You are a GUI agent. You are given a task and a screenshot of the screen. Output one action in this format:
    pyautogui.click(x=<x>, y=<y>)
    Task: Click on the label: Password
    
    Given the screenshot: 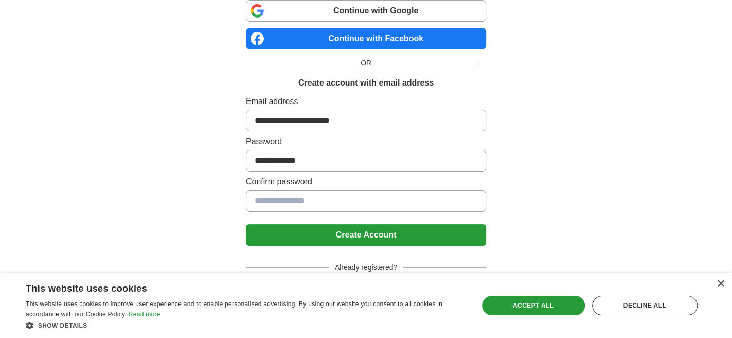 What is the action you would take?
    pyautogui.click(x=366, y=142)
    